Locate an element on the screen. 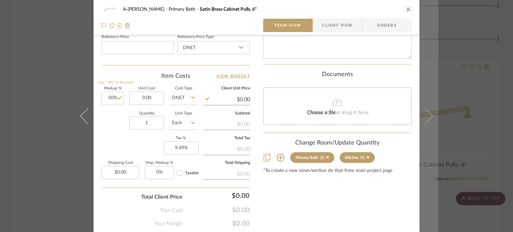  label: Shipping Cost is located at coordinates (120, 163).